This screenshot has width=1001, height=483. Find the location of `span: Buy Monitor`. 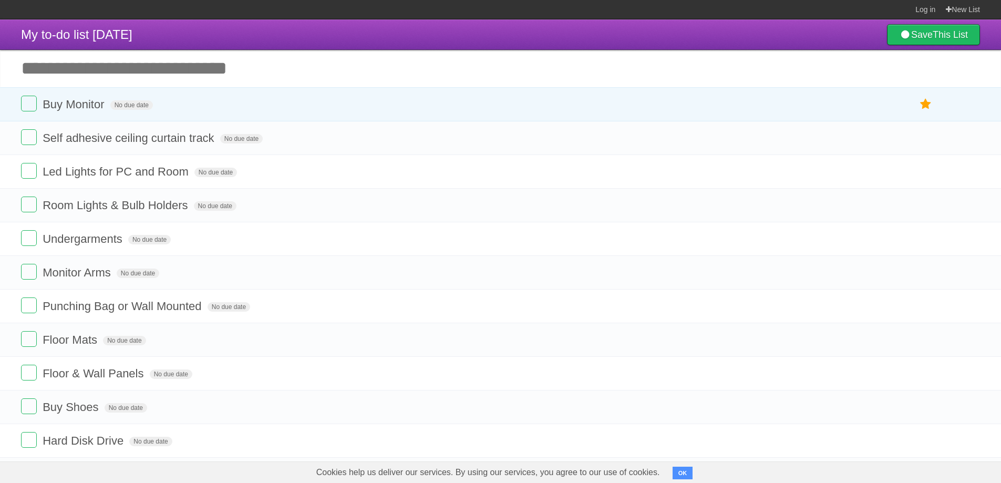

span: Buy Monitor is located at coordinates (75, 104).